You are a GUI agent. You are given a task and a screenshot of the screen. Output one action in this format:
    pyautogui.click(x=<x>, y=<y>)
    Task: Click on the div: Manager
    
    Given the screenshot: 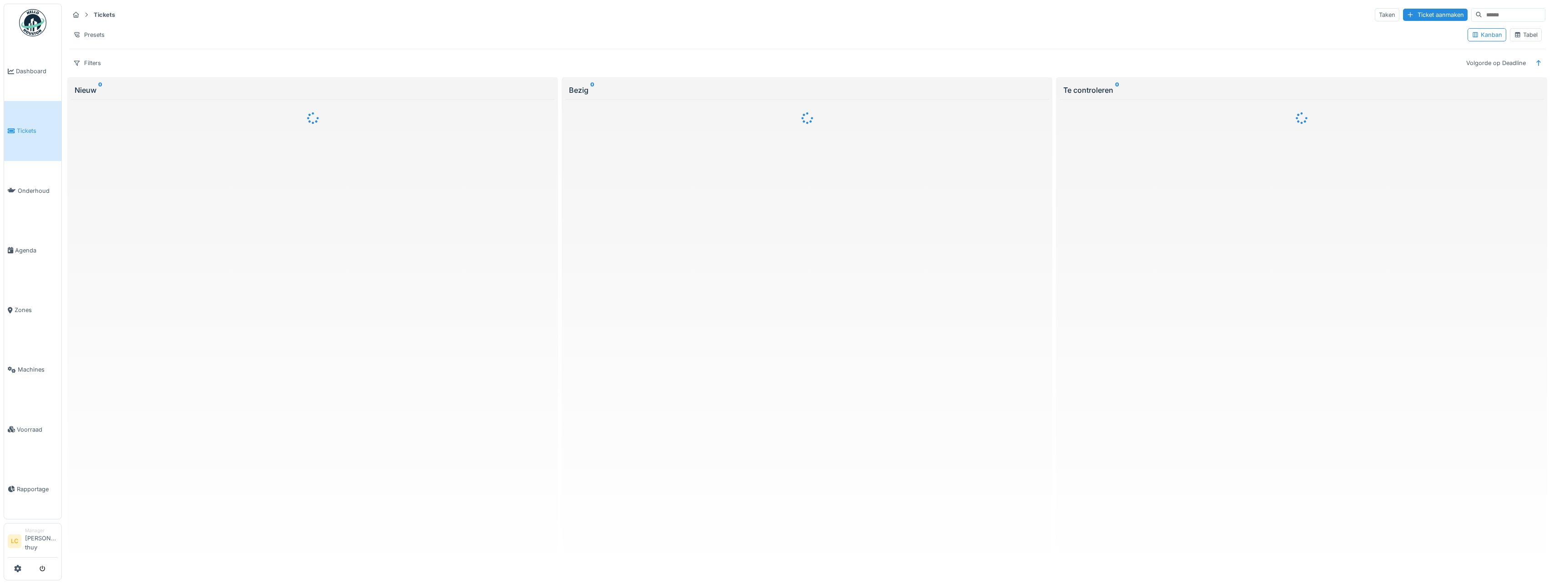 What is the action you would take?
    pyautogui.click(x=41, y=530)
    